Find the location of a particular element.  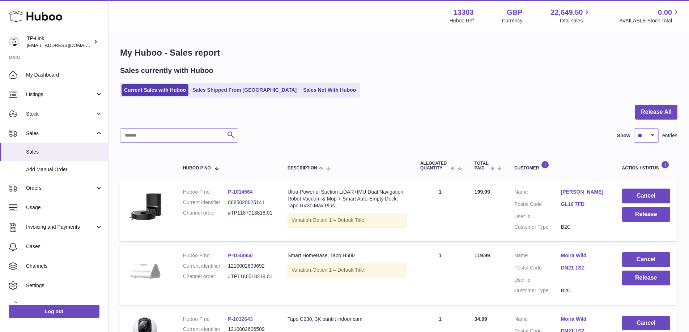

div: TP-Link is located at coordinates (59, 42).